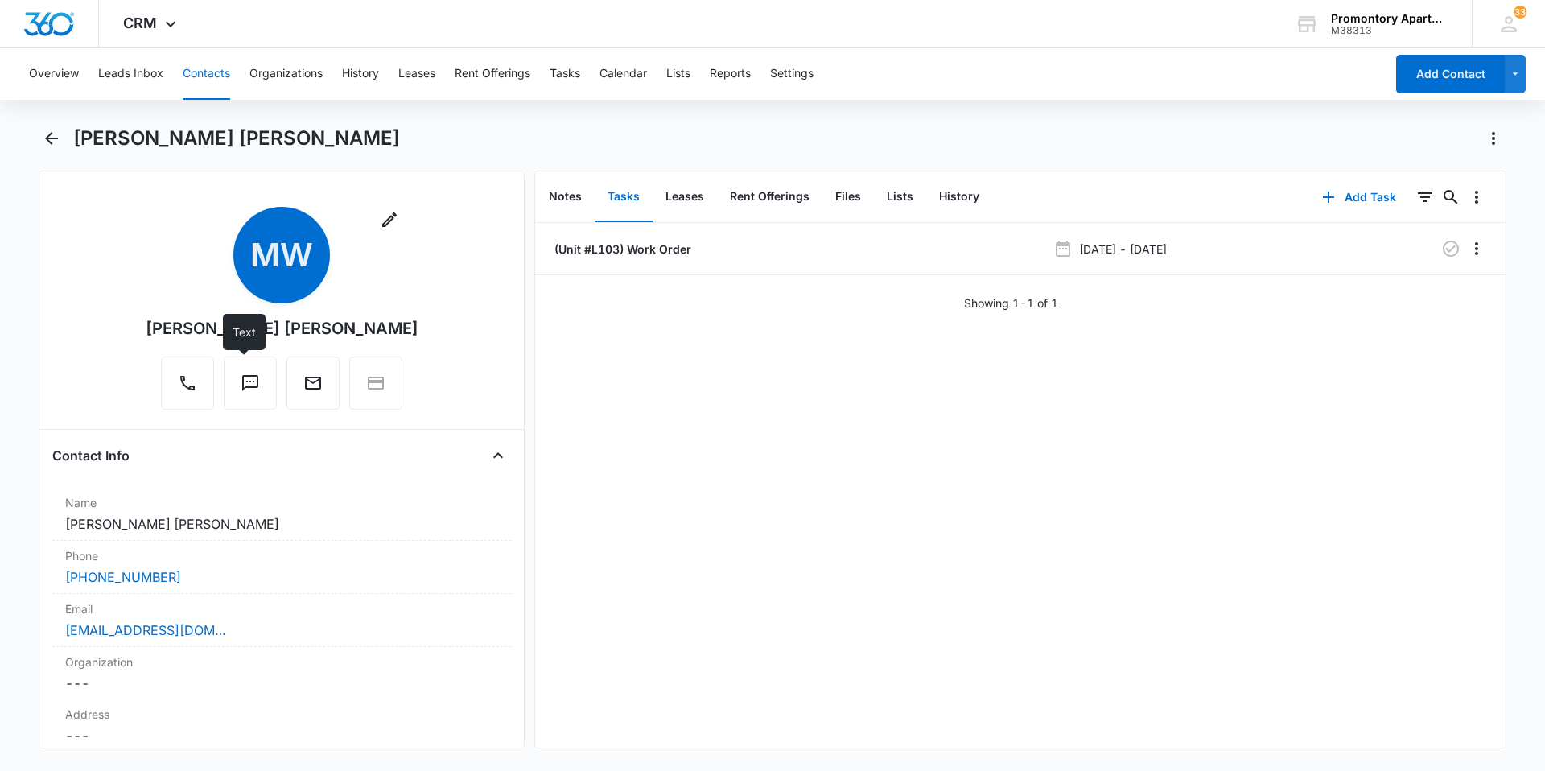 The width and height of the screenshot is (1545, 771). What do you see at coordinates (1359, 197) in the screenshot?
I see `button: Add Task` at bounding box center [1359, 197].